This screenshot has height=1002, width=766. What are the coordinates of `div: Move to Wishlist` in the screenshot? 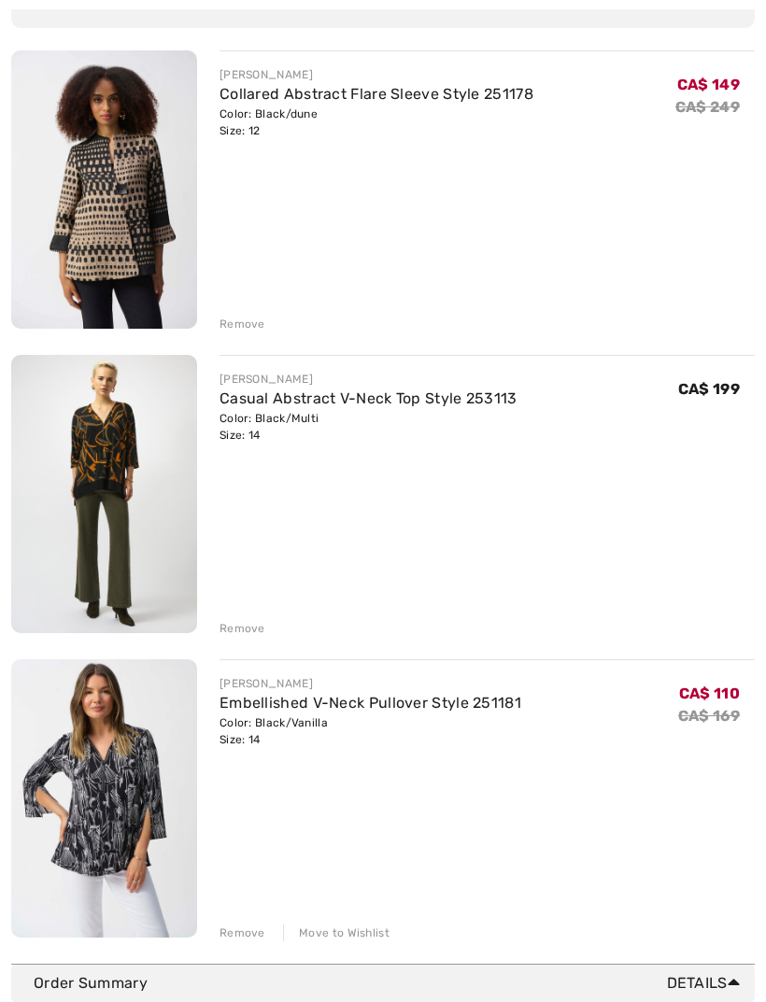 It's located at (336, 933).